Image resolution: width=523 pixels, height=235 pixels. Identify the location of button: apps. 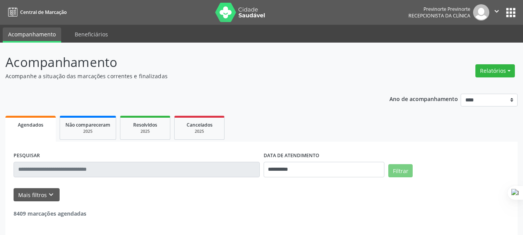
(511, 12).